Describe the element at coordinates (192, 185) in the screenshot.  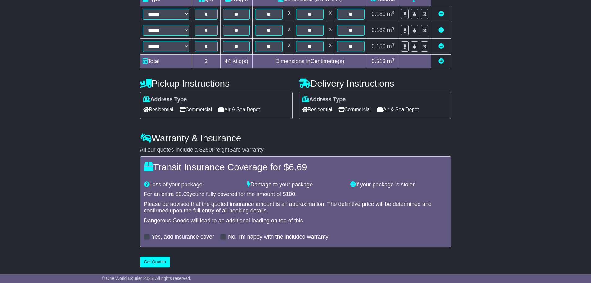
I see `div: Loss of your package` at that location.